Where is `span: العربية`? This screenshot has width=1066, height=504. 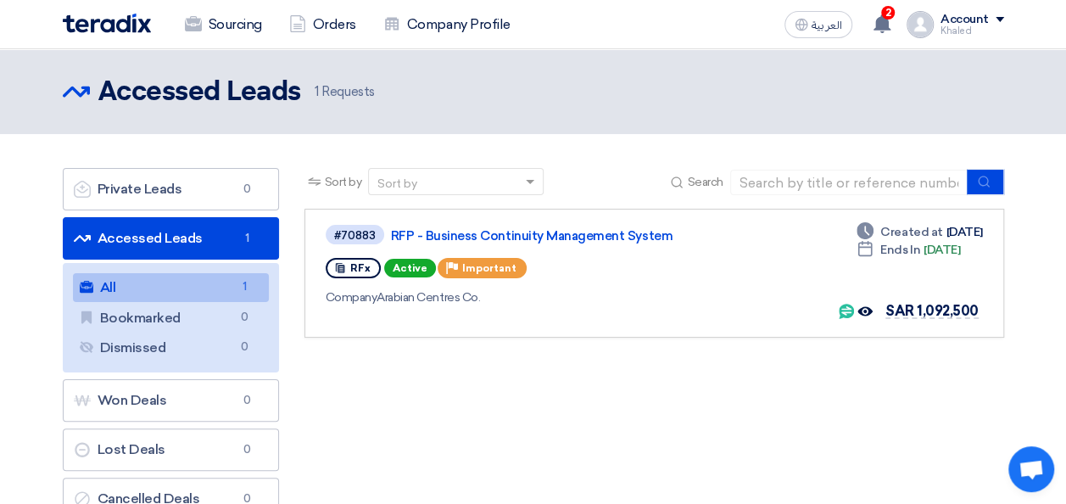
span: العربية is located at coordinates (827, 25).